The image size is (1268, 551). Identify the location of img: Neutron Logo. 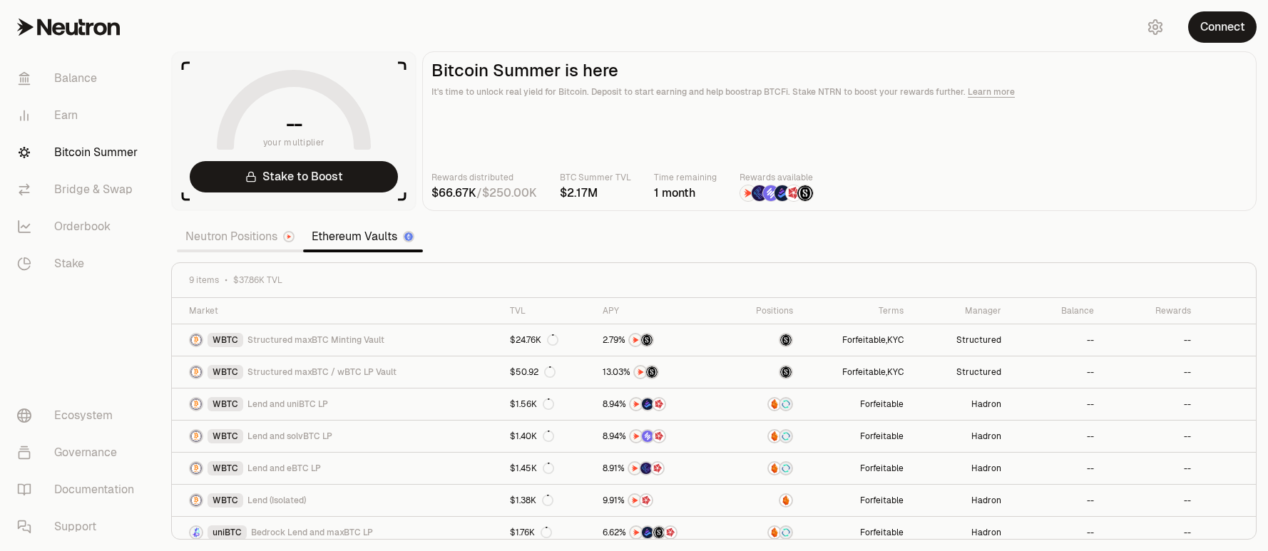
(289, 237).